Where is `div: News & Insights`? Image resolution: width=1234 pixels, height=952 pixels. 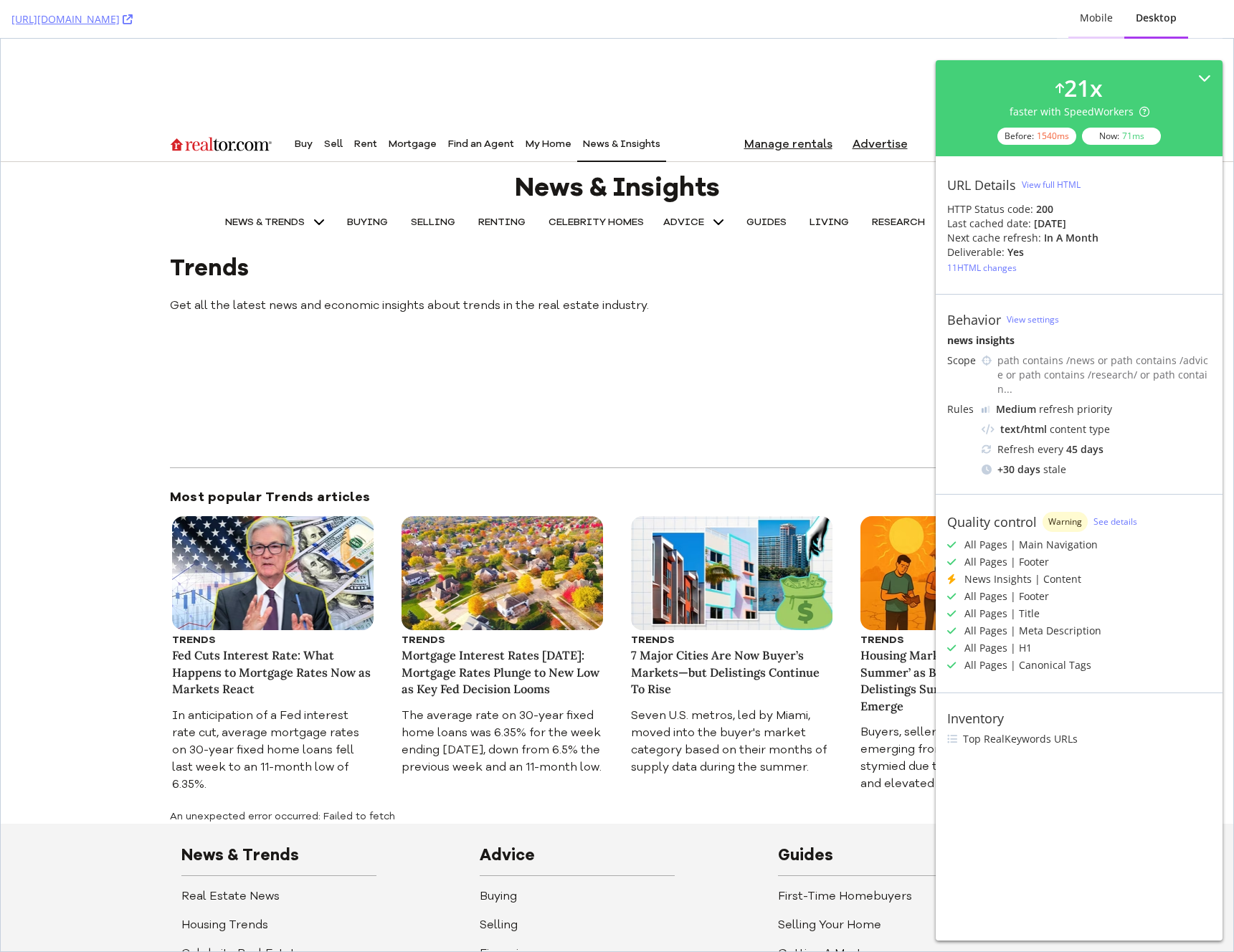
div: News & Insights is located at coordinates (621, 105).